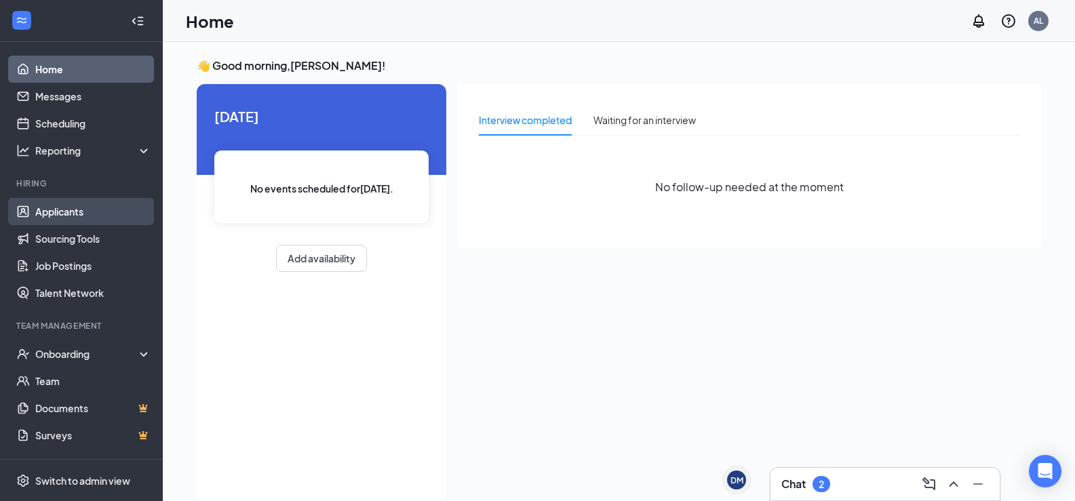 The width and height of the screenshot is (1075, 501). I want to click on div: Onboarding, so click(87, 354).